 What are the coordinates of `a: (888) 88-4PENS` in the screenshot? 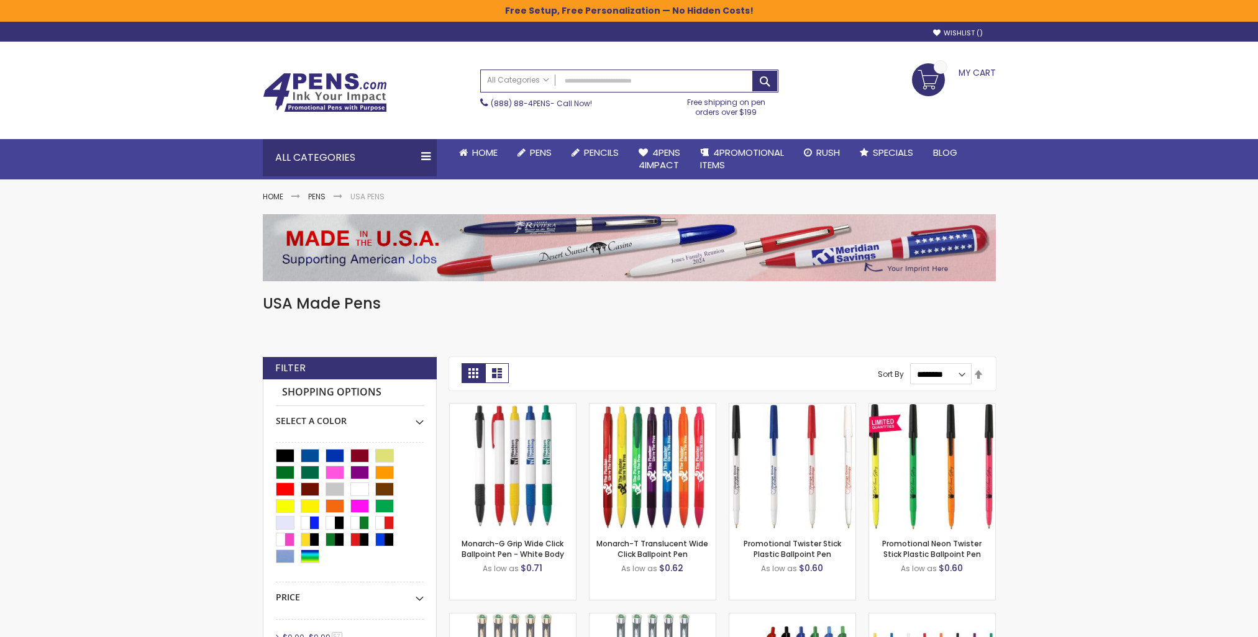 It's located at (521, 103).